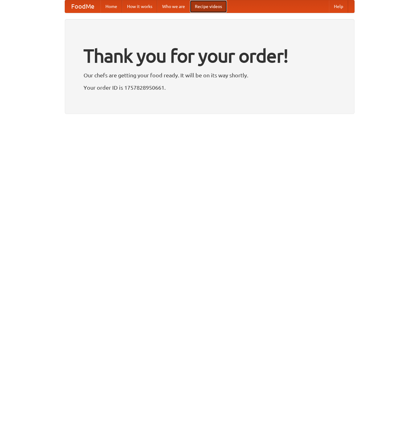  Describe the element at coordinates (111, 6) in the screenshot. I see `a: Home` at that location.